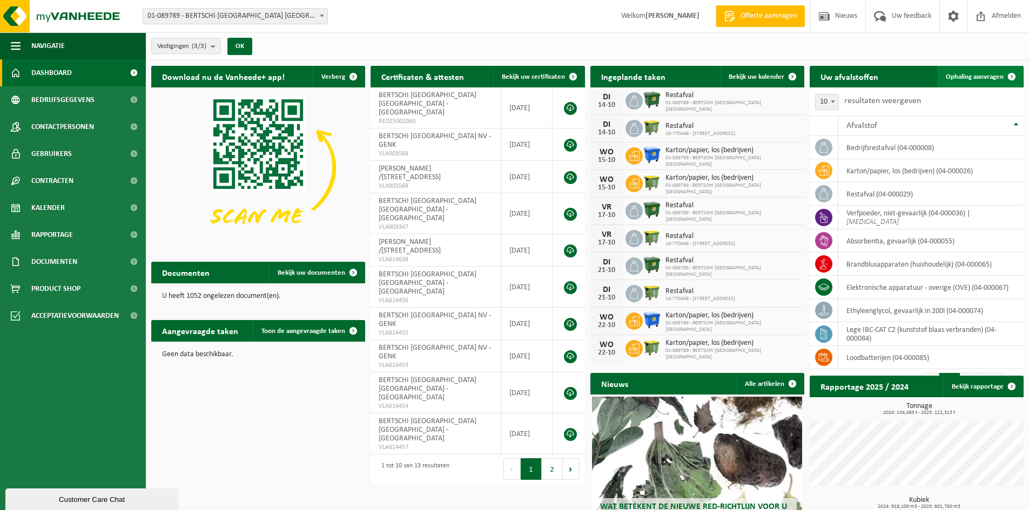  Describe the element at coordinates (435, 186) in the screenshot. I see `span: VLA903569` at that location.